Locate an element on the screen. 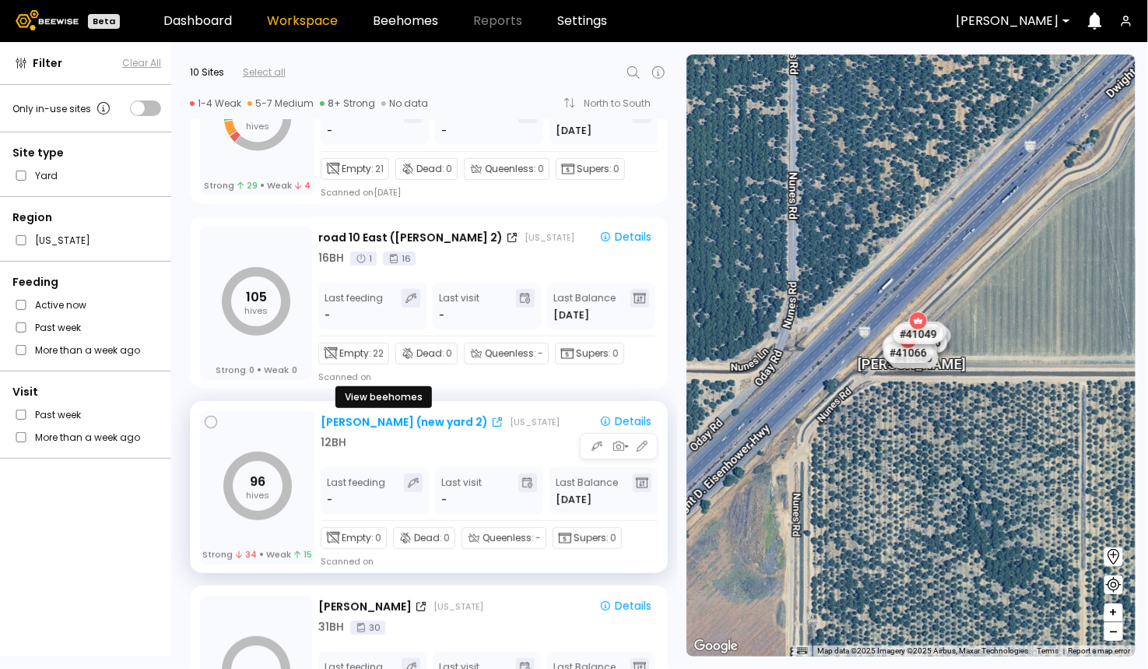 The width and height of the screenshot is (1148, 669). a: Settings is located at coordinates (582, 21).